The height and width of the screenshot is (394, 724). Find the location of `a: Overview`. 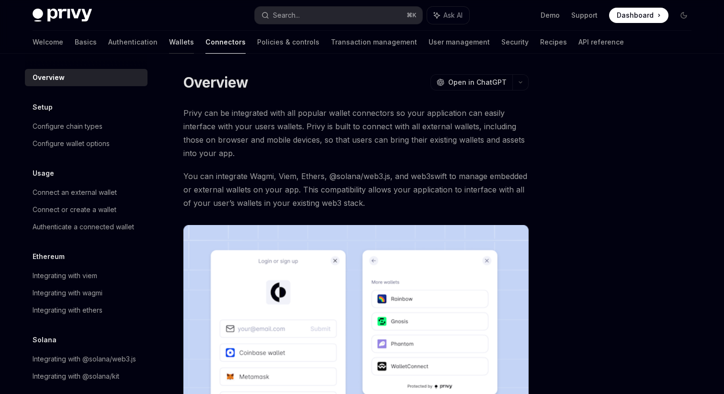

a: Overview is located at coordinates (86, 78).